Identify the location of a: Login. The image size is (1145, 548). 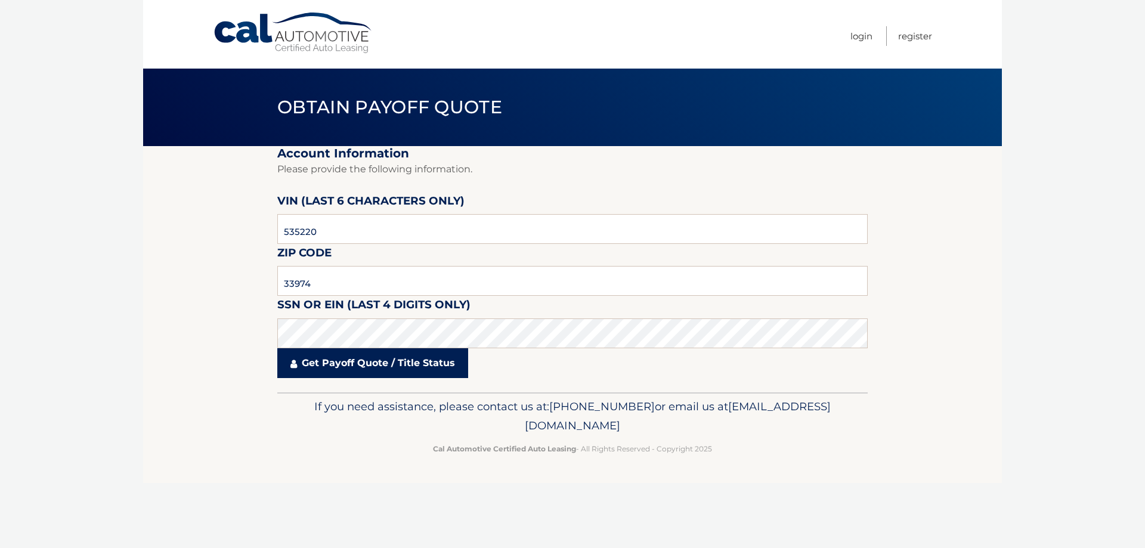
(861, 36).